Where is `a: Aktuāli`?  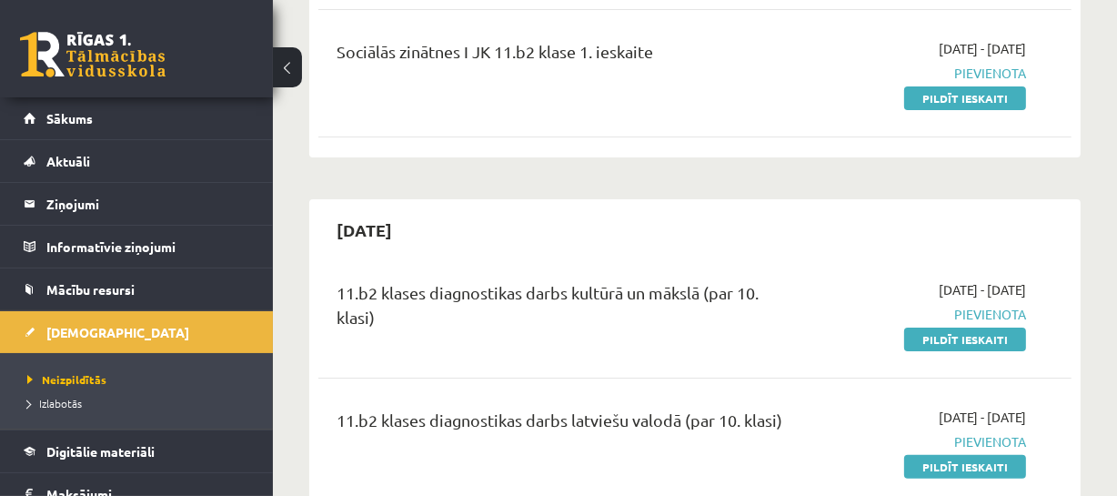 a: Aktuāli is located at coordinates (136, 161).